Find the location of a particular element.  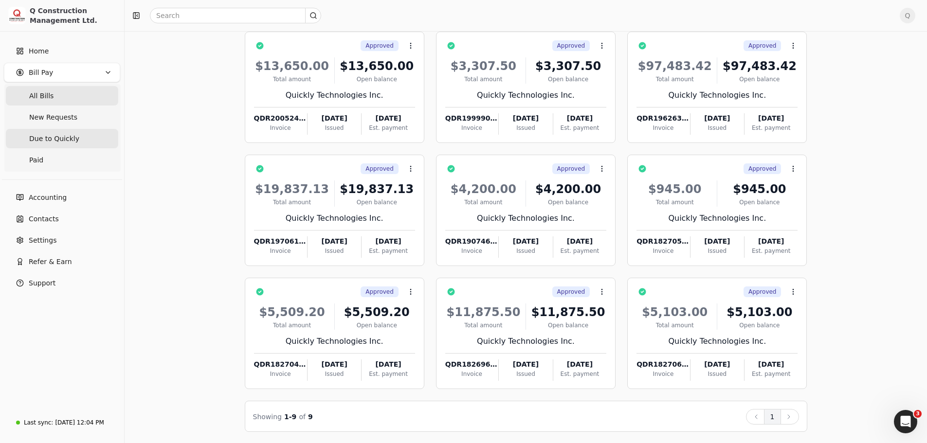

button: Bill Pay is located at coordinates (62, 73).